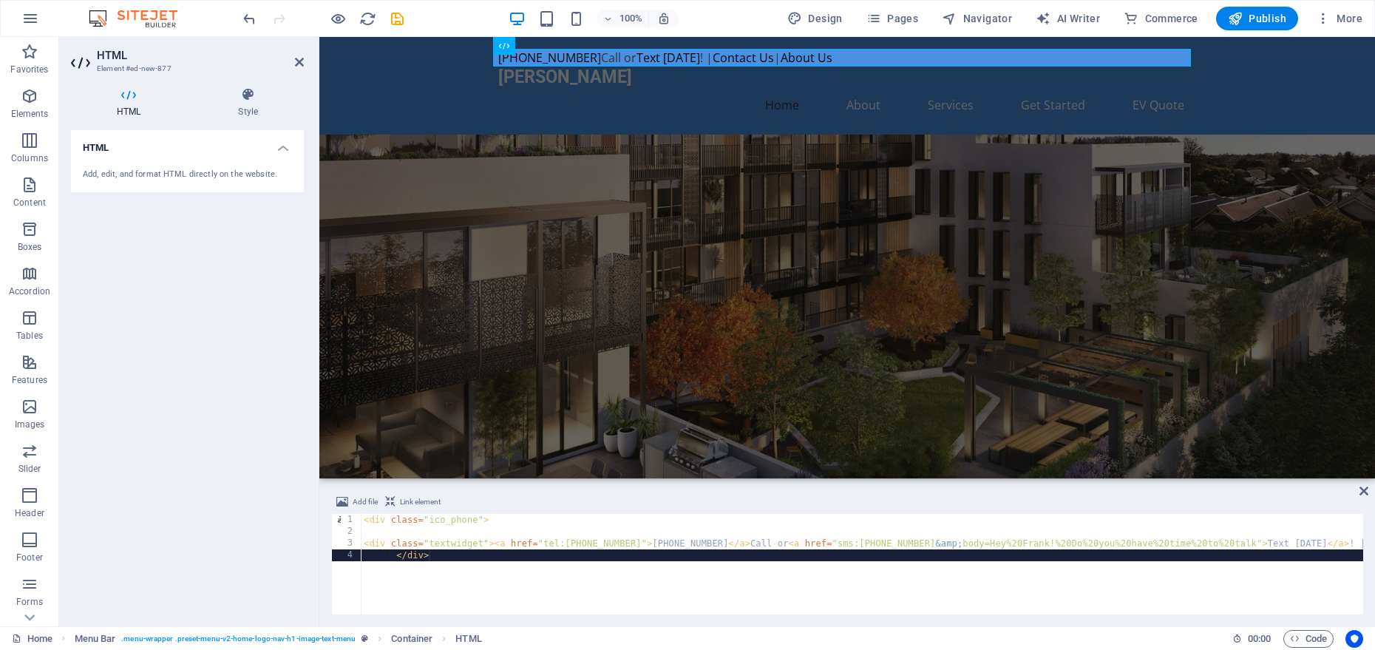 The image size is (1375, 650). What do you see at coordinates (30, 469) in the screenshot?
I see `p: Slider` at bounding box center [30, 469].